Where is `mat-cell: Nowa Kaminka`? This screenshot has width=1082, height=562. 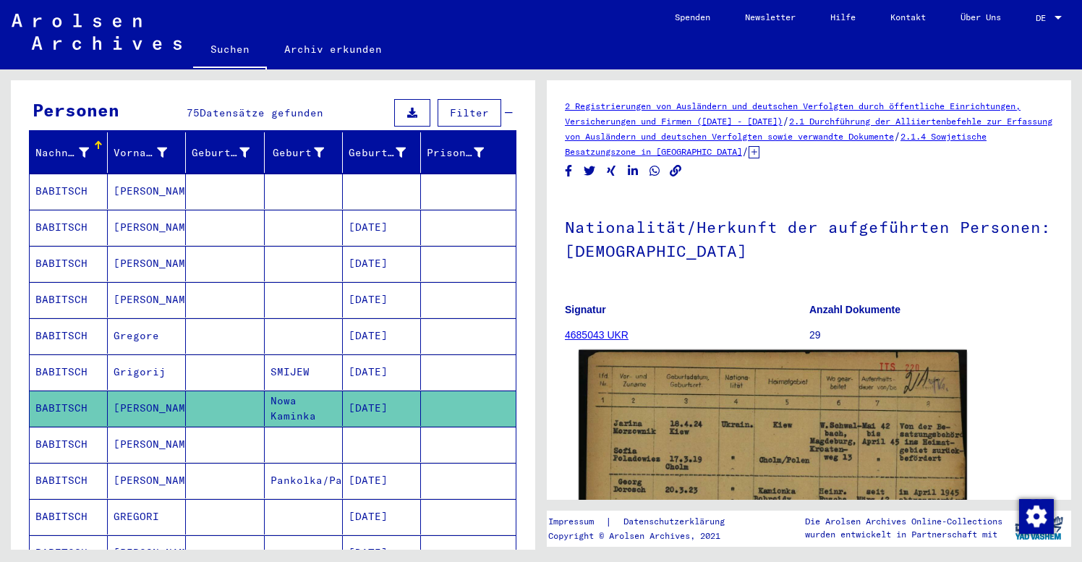 mat-cell: Nowa Kaminka is located at coordinates (304, 408).